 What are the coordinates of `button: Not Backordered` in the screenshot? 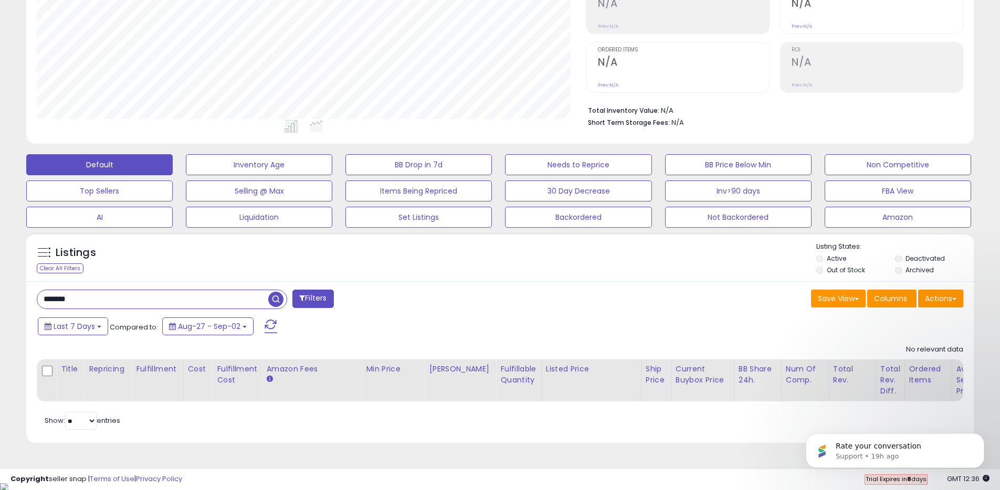 It's located at (738, 217).